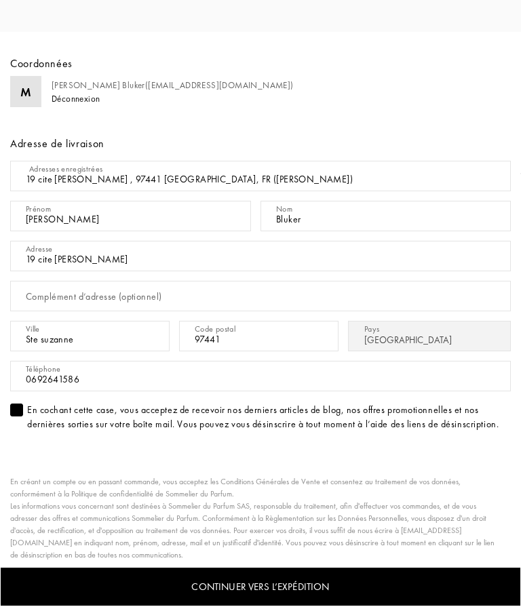  What do you see at coordinates (284, 210) in the screenshot?
I see `div: Nom` at bounding box center [284, 210].